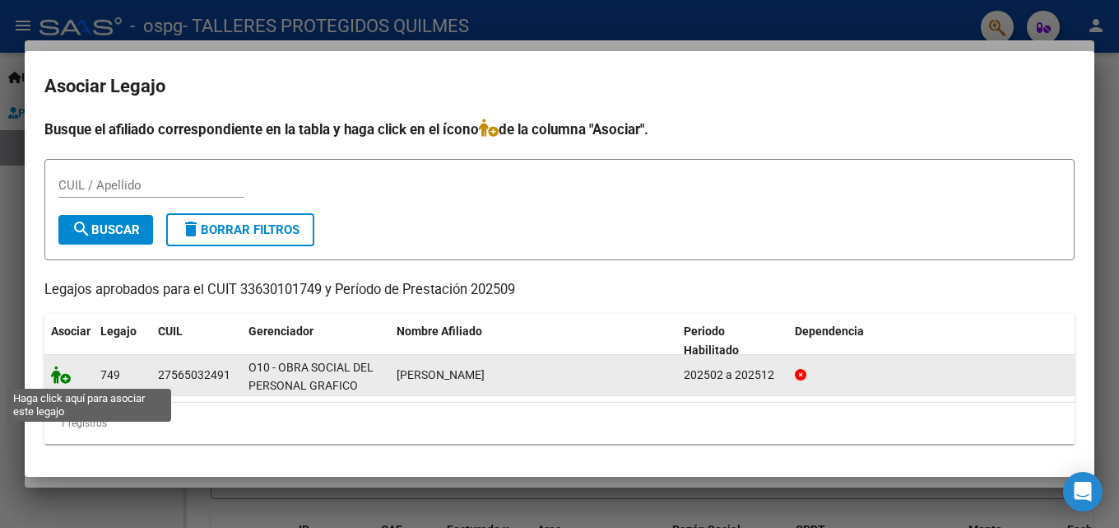  I want to click on span: JUAREZ LOPEZ CELESTE LUDMILA, so click(440, 375).